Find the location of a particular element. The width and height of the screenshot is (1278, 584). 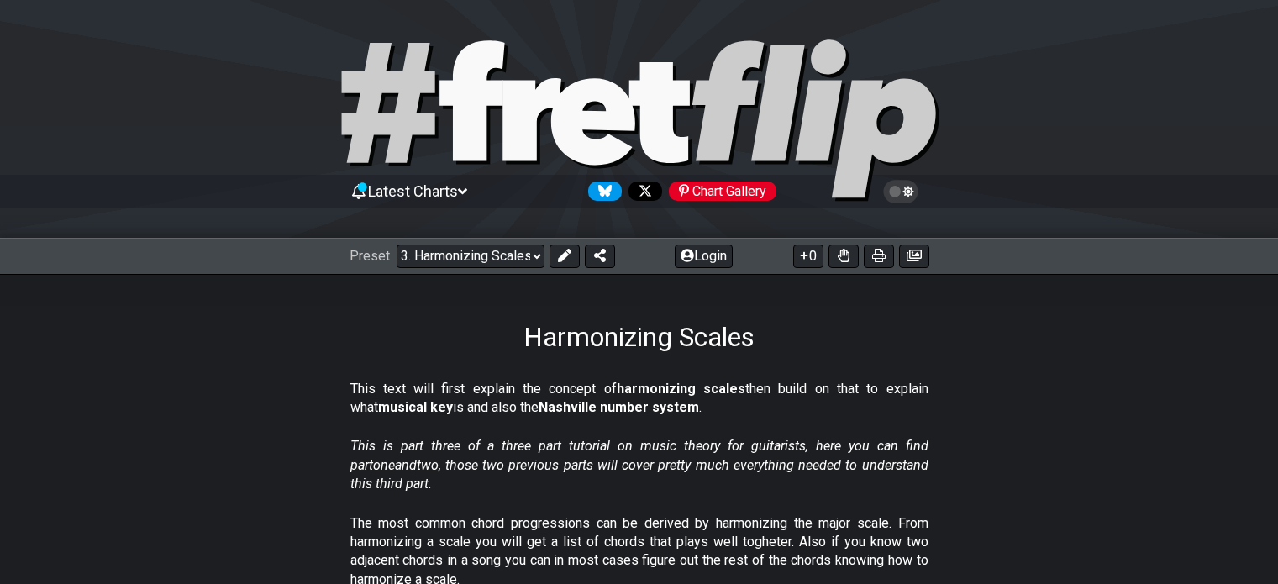

span: Preset is located at coordinates (370, 255).